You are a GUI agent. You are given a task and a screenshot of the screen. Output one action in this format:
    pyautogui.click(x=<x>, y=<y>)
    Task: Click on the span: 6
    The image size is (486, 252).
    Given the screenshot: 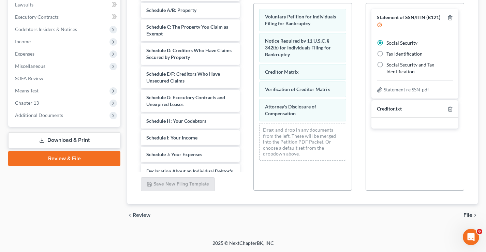 What is the action you would take?
    pyautogui.click(x=480, y=232)
    